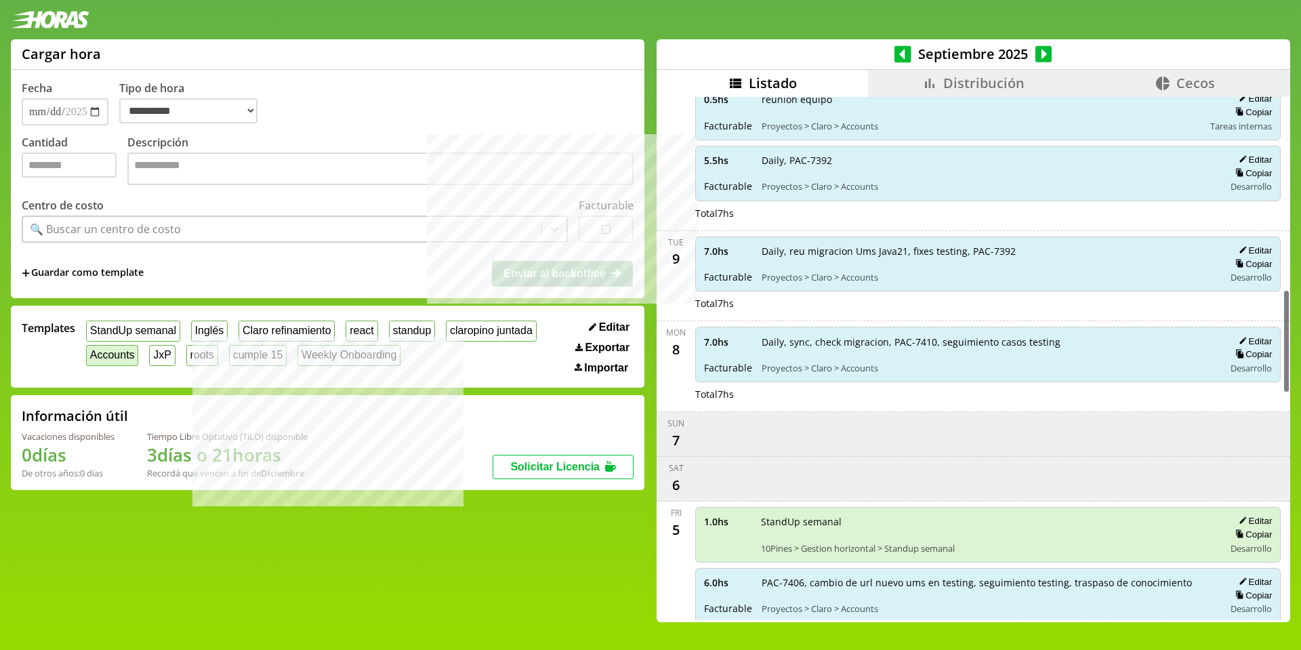 This screenshot has width=1301, height=650. I want to click on b: Diciembre, so click(283, 473).